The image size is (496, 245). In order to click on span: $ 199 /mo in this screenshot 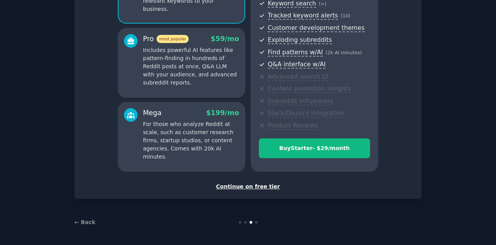, I will do `click(222, 113)`.